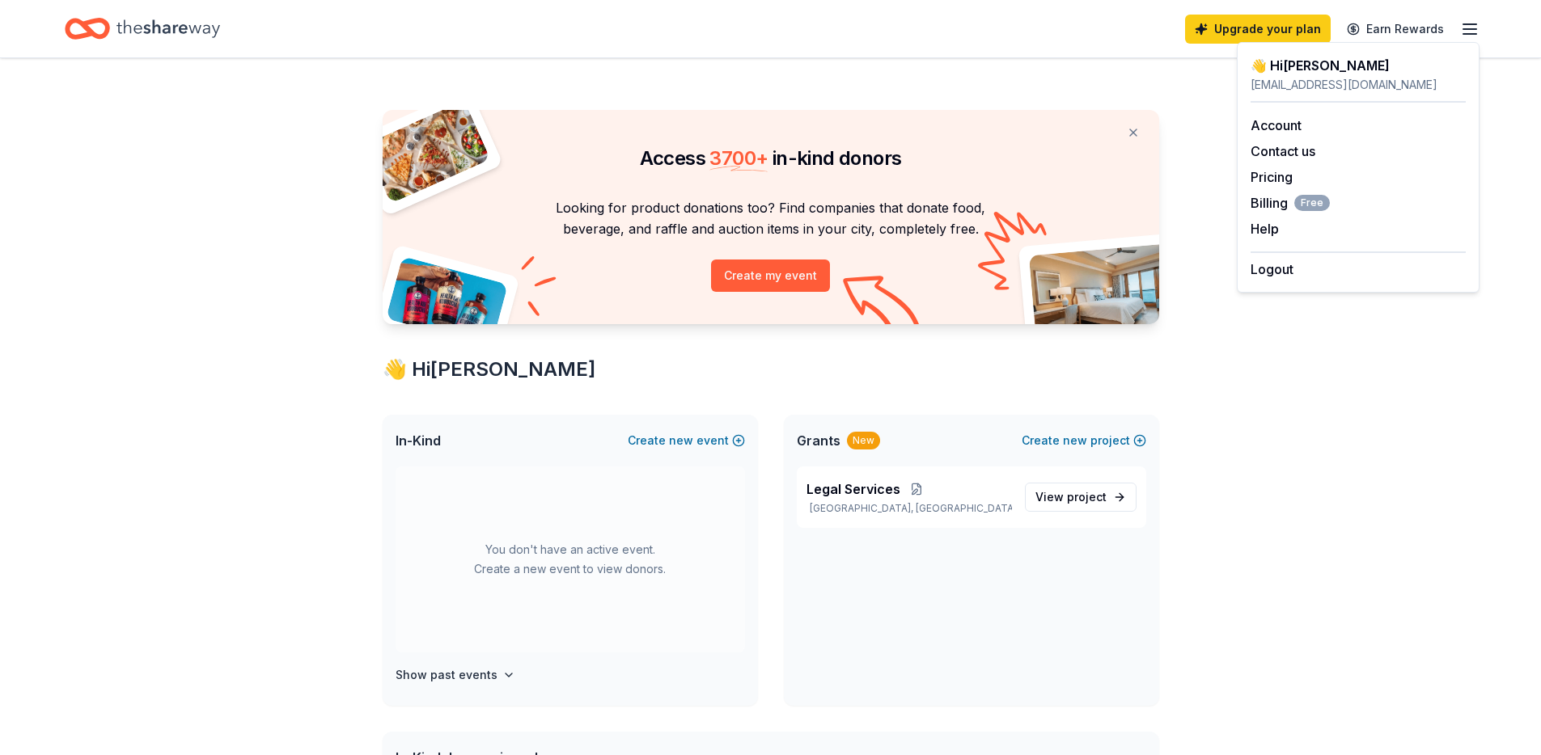 The height and width of the screenshot is (755, 1541). Describe the element at coordinates (770, 276) in the screenshot. I see `button: Create my event` at that location.